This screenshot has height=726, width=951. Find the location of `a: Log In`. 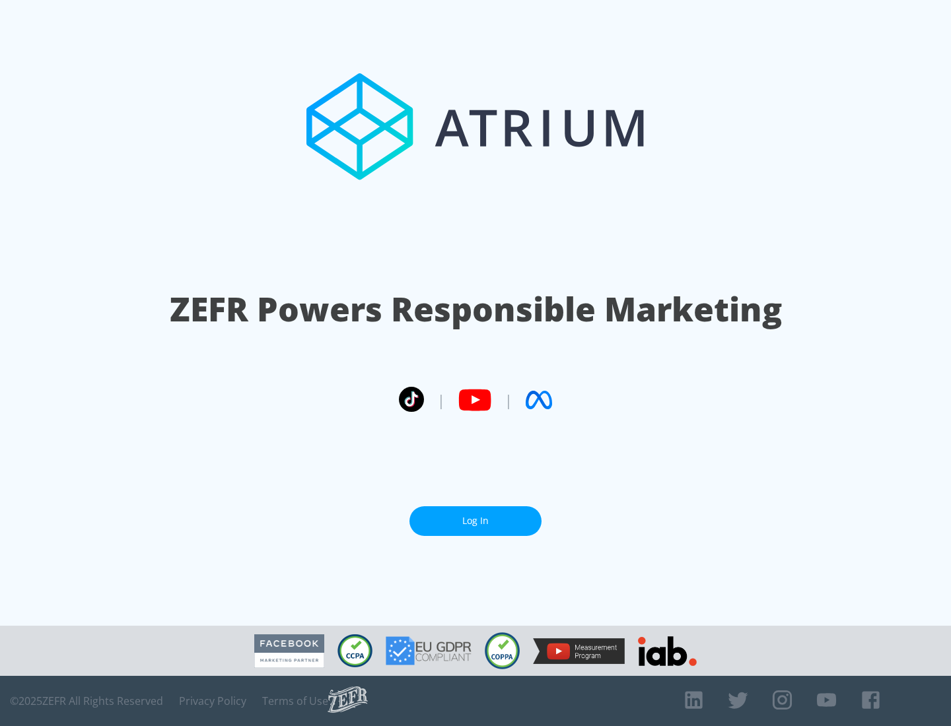

a: Log In is located at coordinates (475, 521).